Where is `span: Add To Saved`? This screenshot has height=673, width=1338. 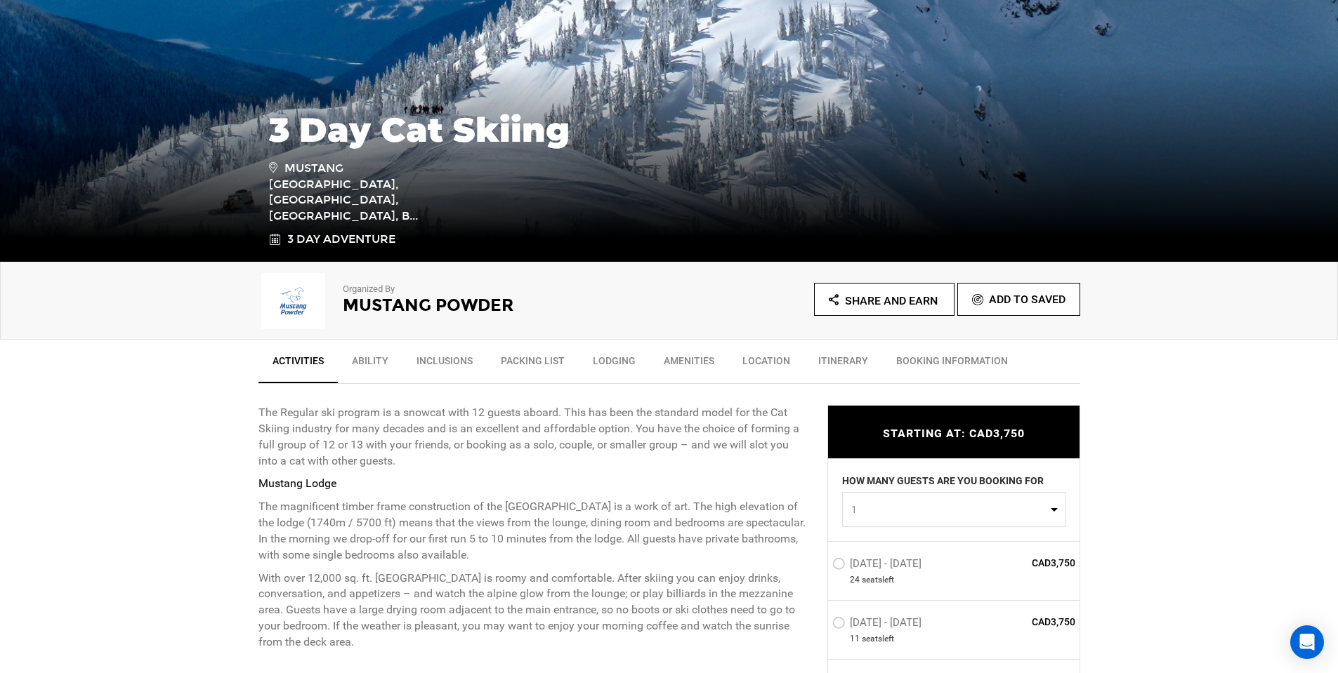 span: Add To Saved is located at coordinates (1027, 299).